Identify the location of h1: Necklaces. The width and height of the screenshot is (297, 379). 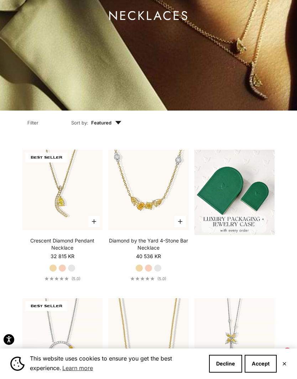
(148, 16).